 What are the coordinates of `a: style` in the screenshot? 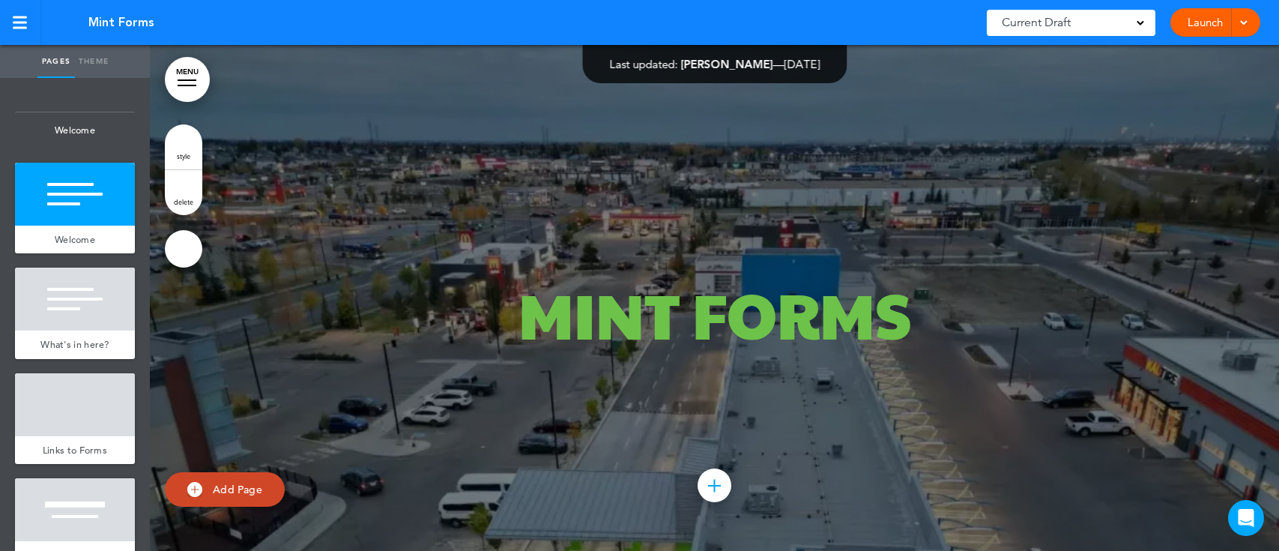 It's located at (184, 147).